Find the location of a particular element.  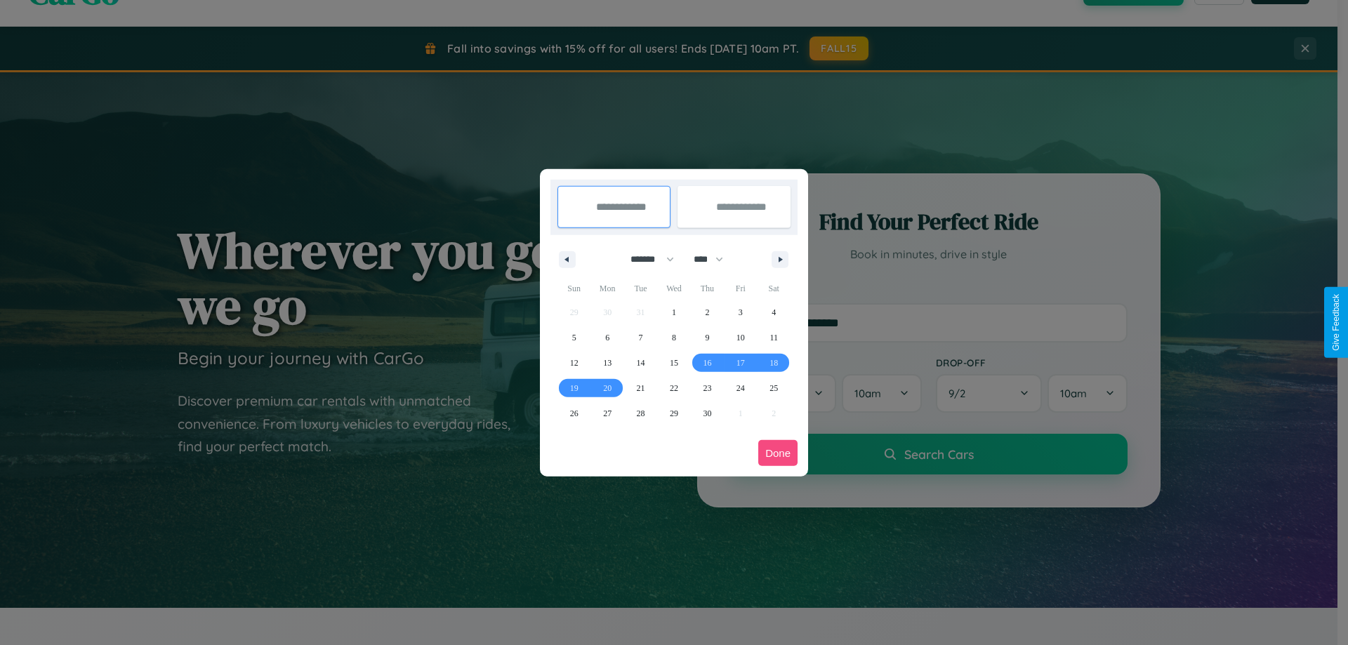

button: 12 is located at coordinates (573, 363).